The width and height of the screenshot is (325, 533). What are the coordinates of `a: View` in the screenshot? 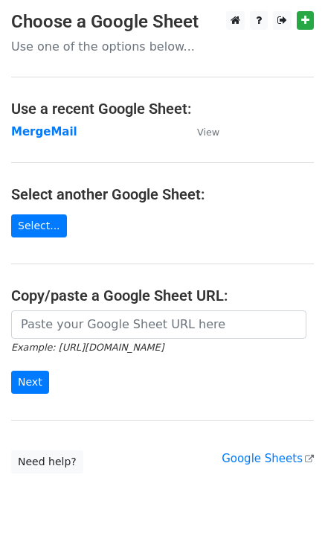 It's located at (201, 132).